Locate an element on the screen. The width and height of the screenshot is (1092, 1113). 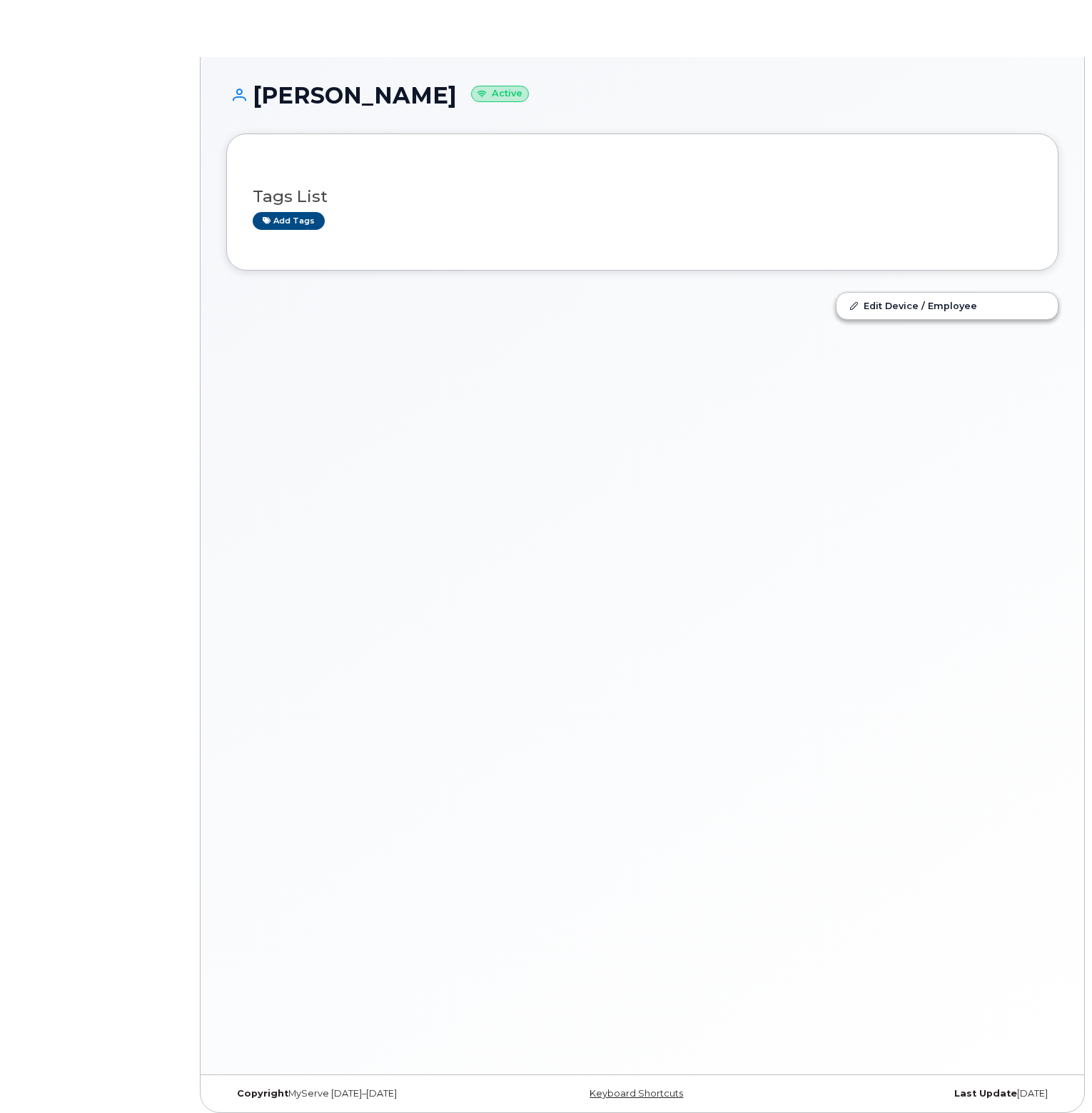
strong: Copyright is located at coordinates (263, 1093).